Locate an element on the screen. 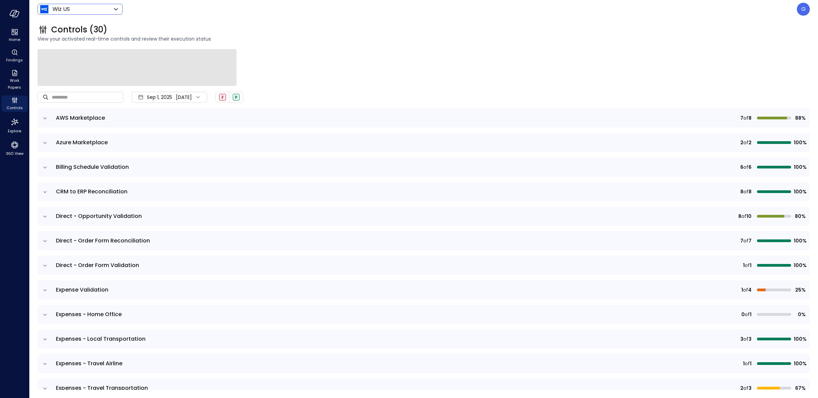 This screenshot has height=398, width=818. p: G is located at coordinates (803, 9).